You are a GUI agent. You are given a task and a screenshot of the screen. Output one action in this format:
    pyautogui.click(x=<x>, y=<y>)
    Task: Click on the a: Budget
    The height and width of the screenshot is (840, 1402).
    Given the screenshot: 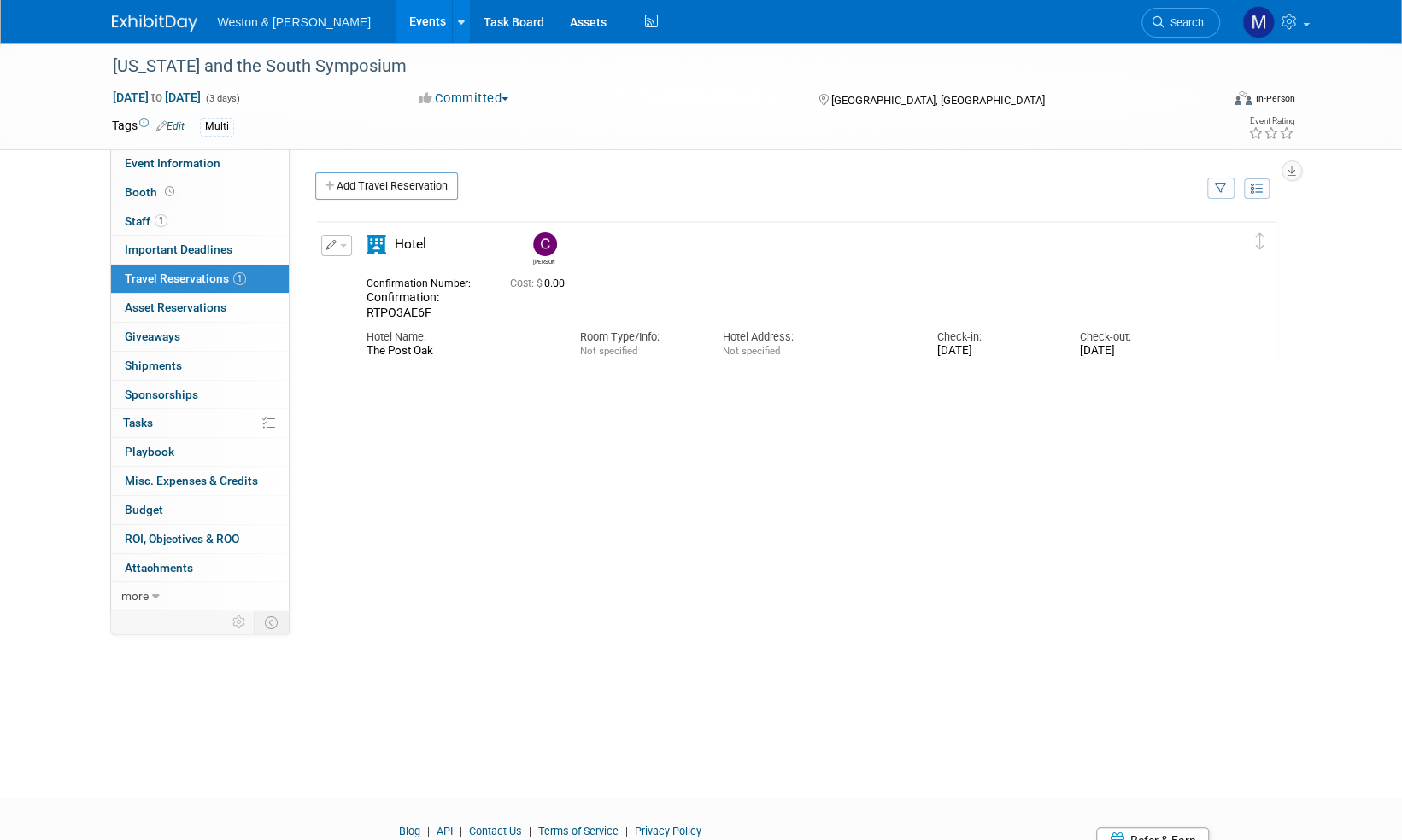 What is the action you would take?
    pyautogui.click(x=200, y=510)
    